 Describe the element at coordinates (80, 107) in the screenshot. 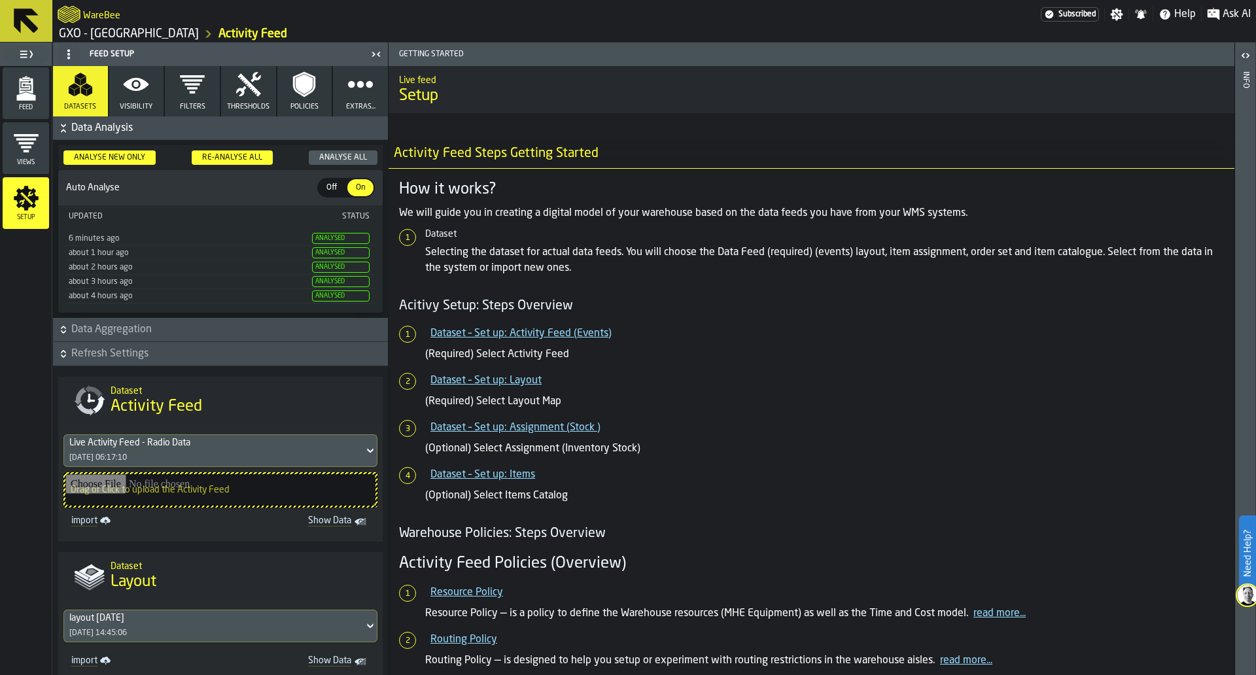

I see `span: Datasets` at that location.